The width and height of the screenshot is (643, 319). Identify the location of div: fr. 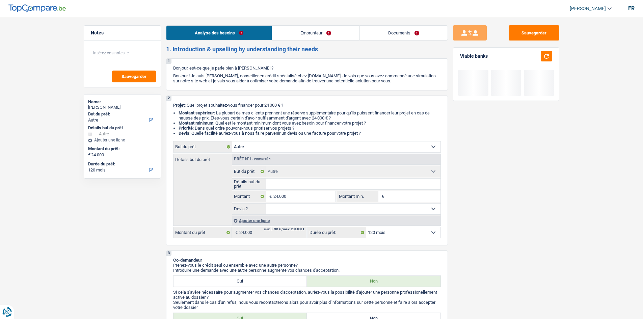
(631, 8).